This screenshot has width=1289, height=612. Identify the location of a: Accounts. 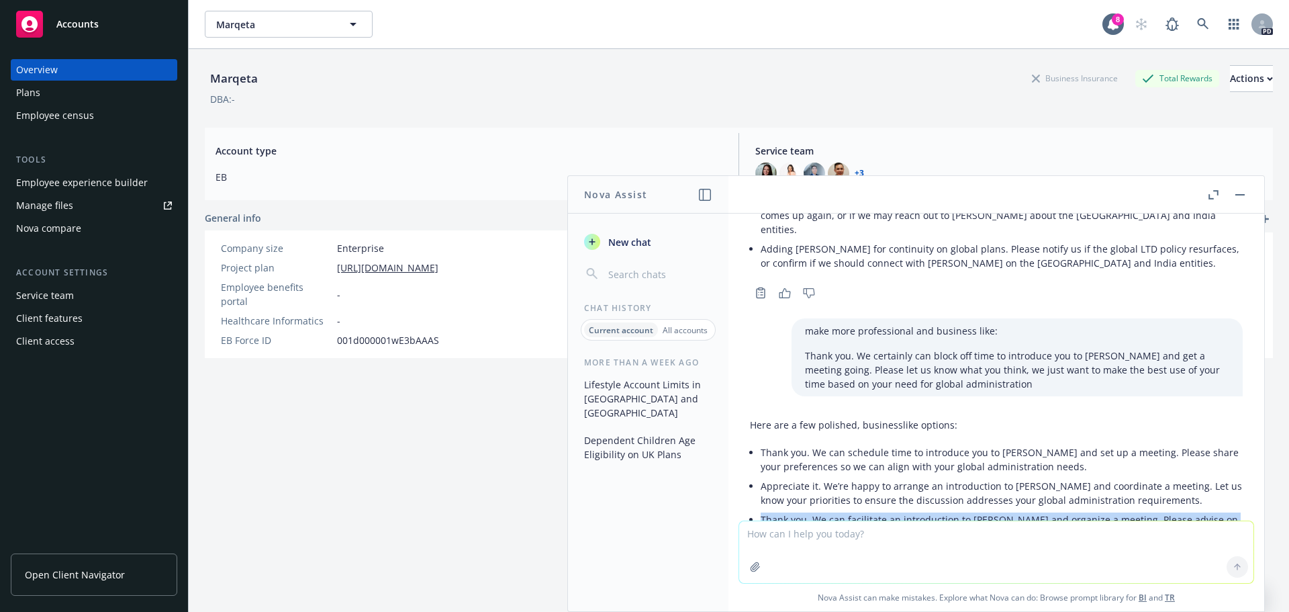
(94, 24).